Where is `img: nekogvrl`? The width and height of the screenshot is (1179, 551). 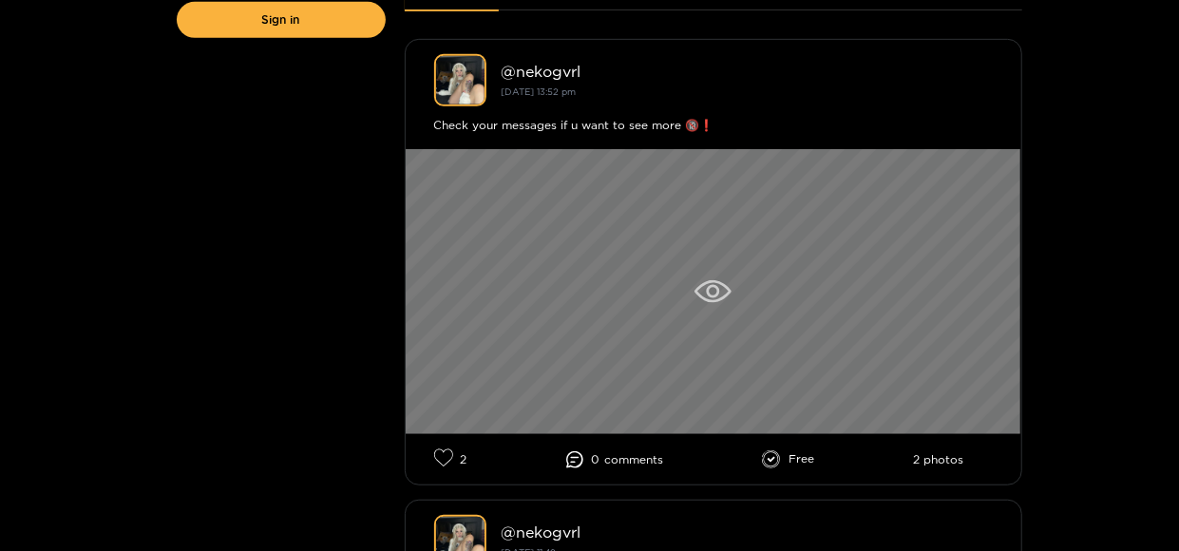 img: nekogvrl is located at coordinates (460, 80).